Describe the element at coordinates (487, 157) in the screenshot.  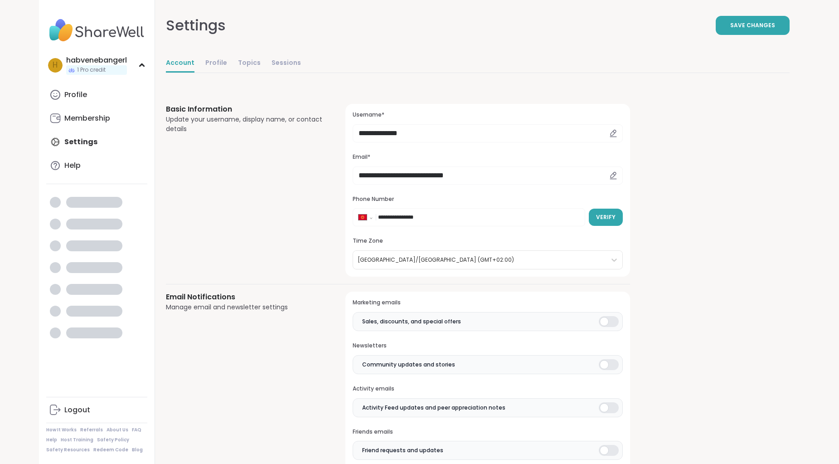
I see `h3: Email*` at that location.